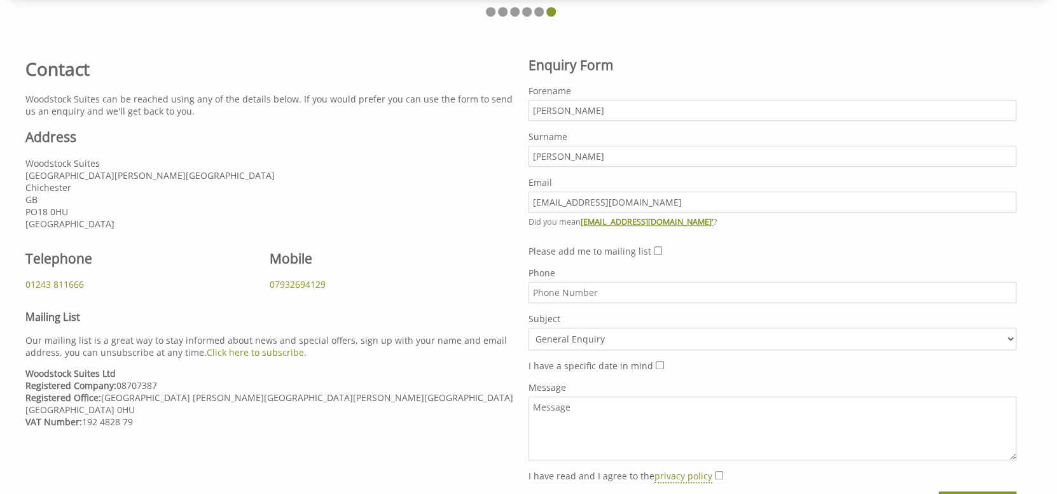 The height and width of the screenshot is (494, 1057). What do you see at coordinates (772, 387) in the screenshot?
I see `label: Message` at bounding box center [772, 387].